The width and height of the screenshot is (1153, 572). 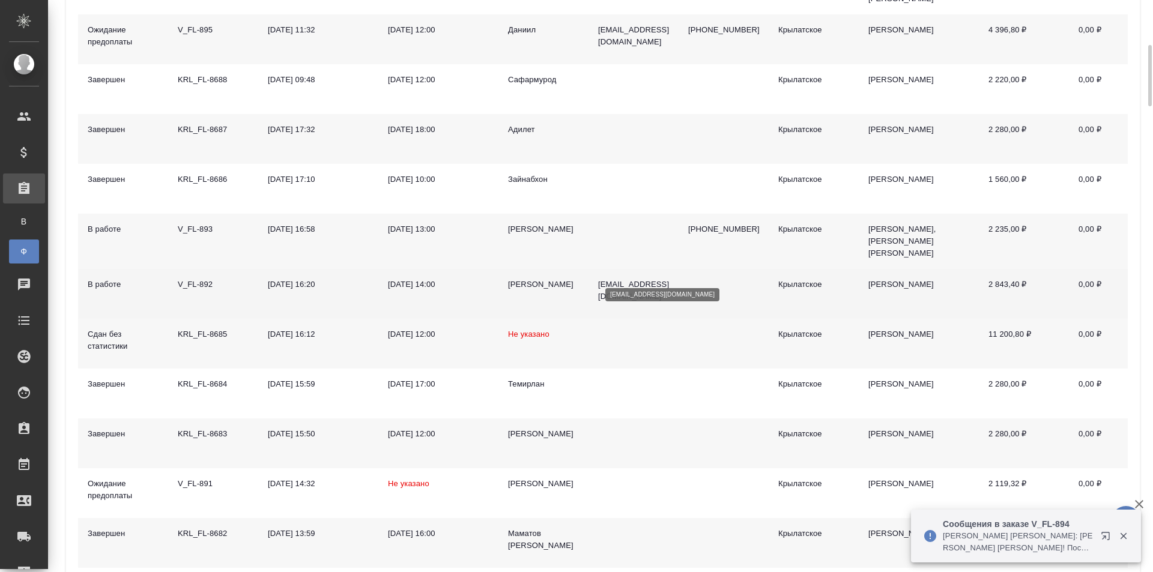 What do you see at coordinates (213, 180) in the screenshot?
I see `div: KRL_FL-8686` at bounding box center [213, 180].